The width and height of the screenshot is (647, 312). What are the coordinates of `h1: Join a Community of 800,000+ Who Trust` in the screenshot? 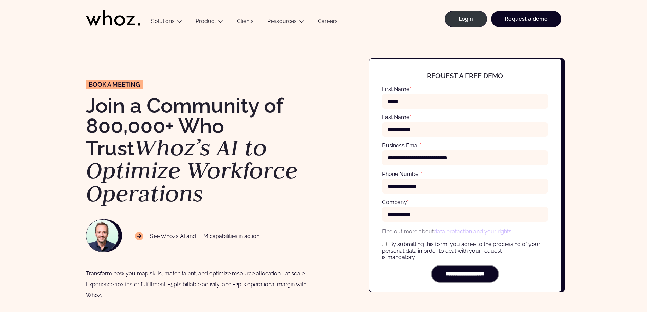 It's located at (201, 150).